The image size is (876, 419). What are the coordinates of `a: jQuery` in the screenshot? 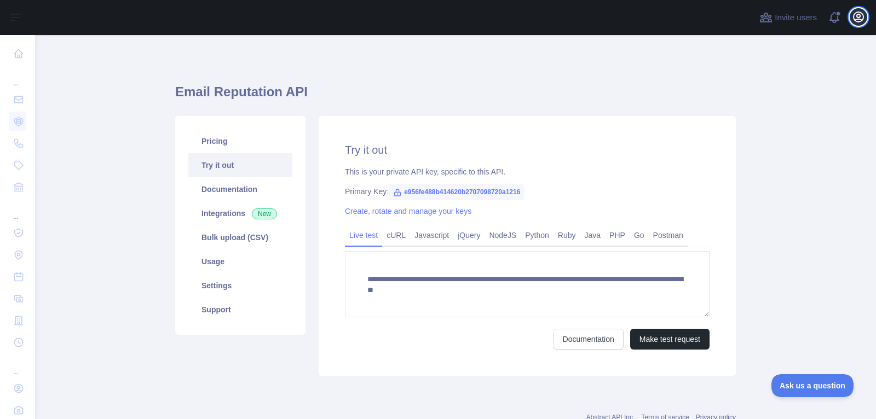 It's located at (468, 235).